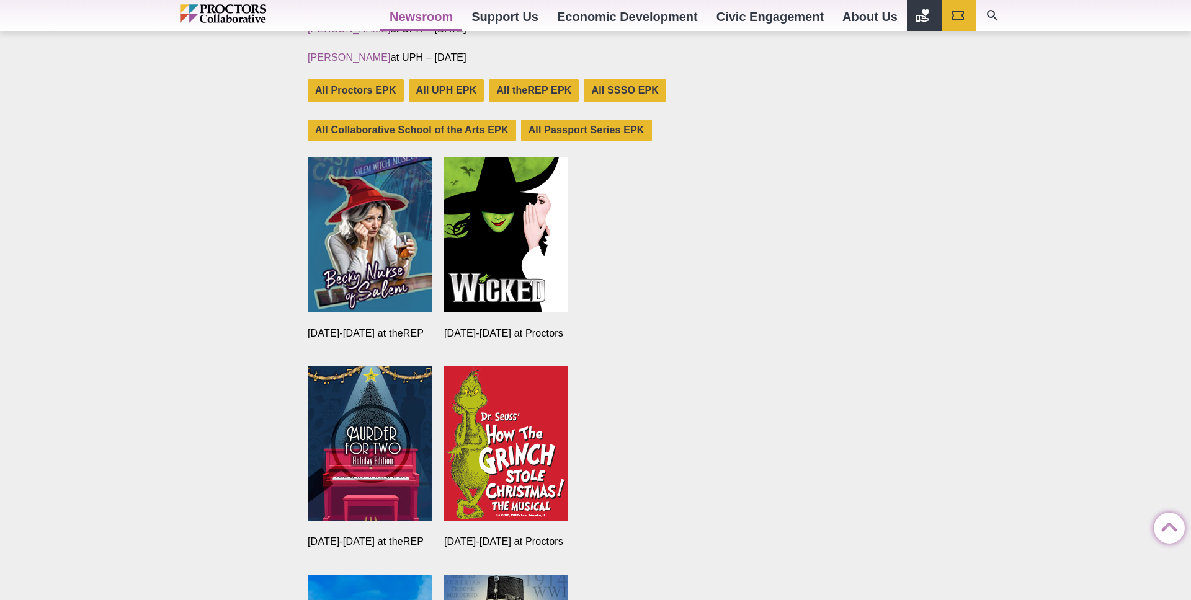  What do you see at coordinates (355, 90) in the screenshot?
I see `a: All Proctors EPK` at bounding box center [355, 90].